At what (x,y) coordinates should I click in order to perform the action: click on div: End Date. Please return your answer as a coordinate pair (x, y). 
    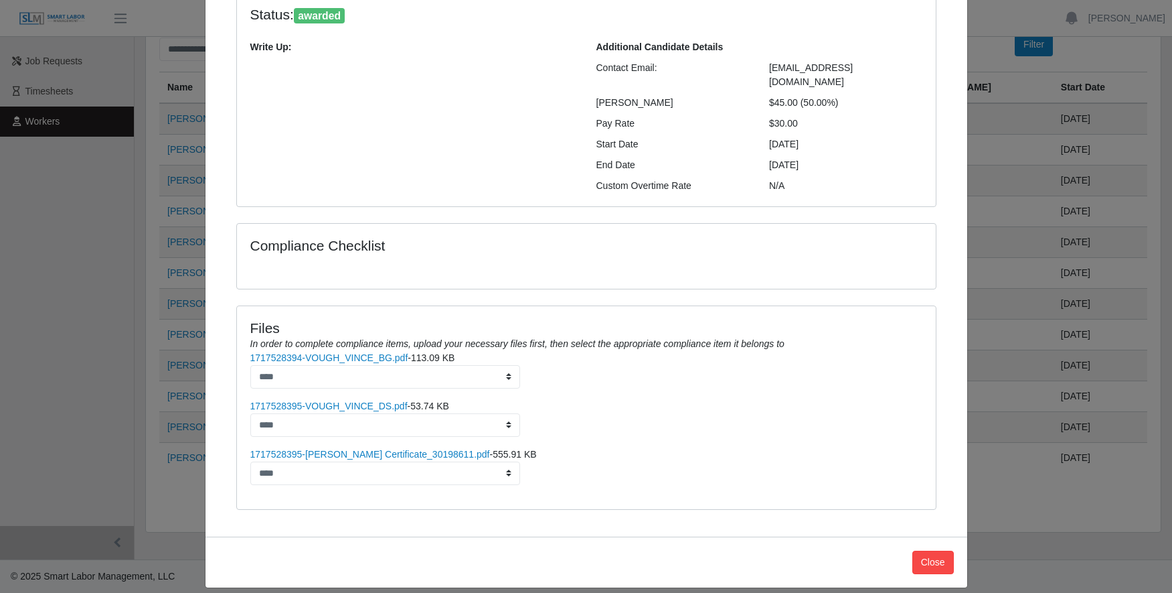
    Looking at the image, I should click on (673, 165).